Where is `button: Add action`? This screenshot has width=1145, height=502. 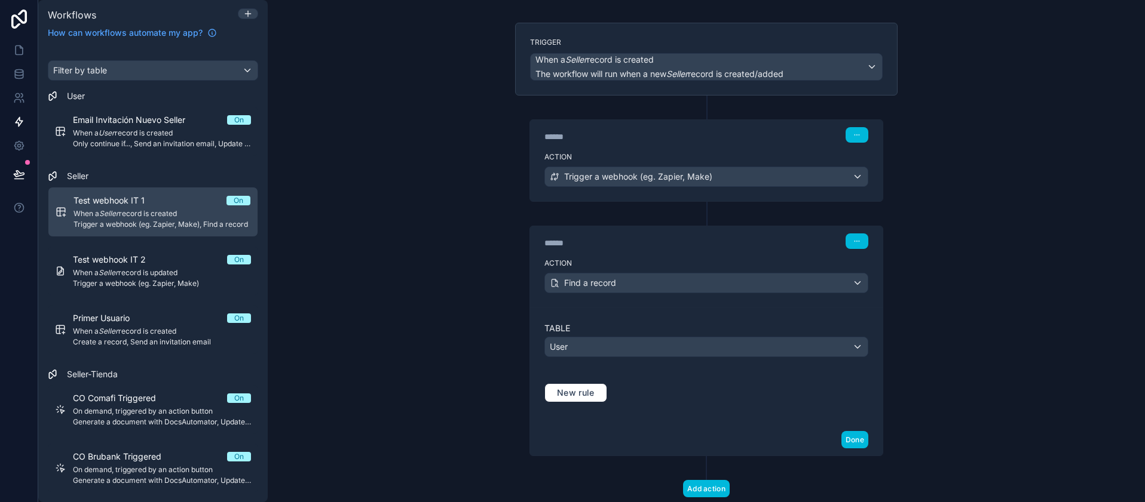 button: Add action is located at coordinates (706, 489).